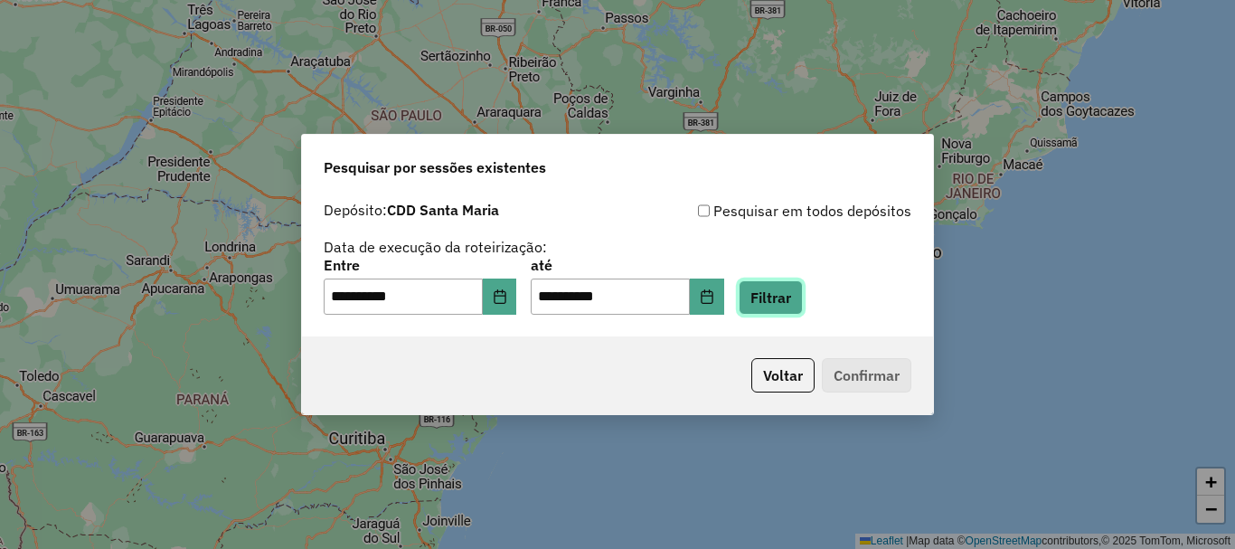  What do you see at coordinates (420, 265) in the screenshot?
I see `label: Entre` at bounding box center [420, 265].